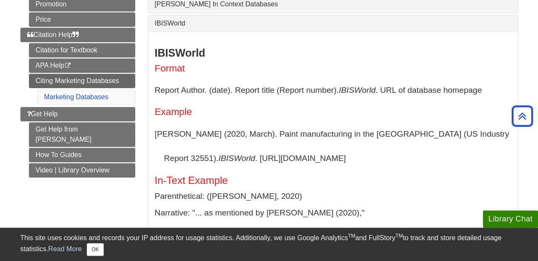 This screenshot has height=261, width=538. Describe the element at coordinates (333, 90) in the screenshot. I see `p: Report Author. (date). Report title (Report number). . URL of database homepage` at that location.